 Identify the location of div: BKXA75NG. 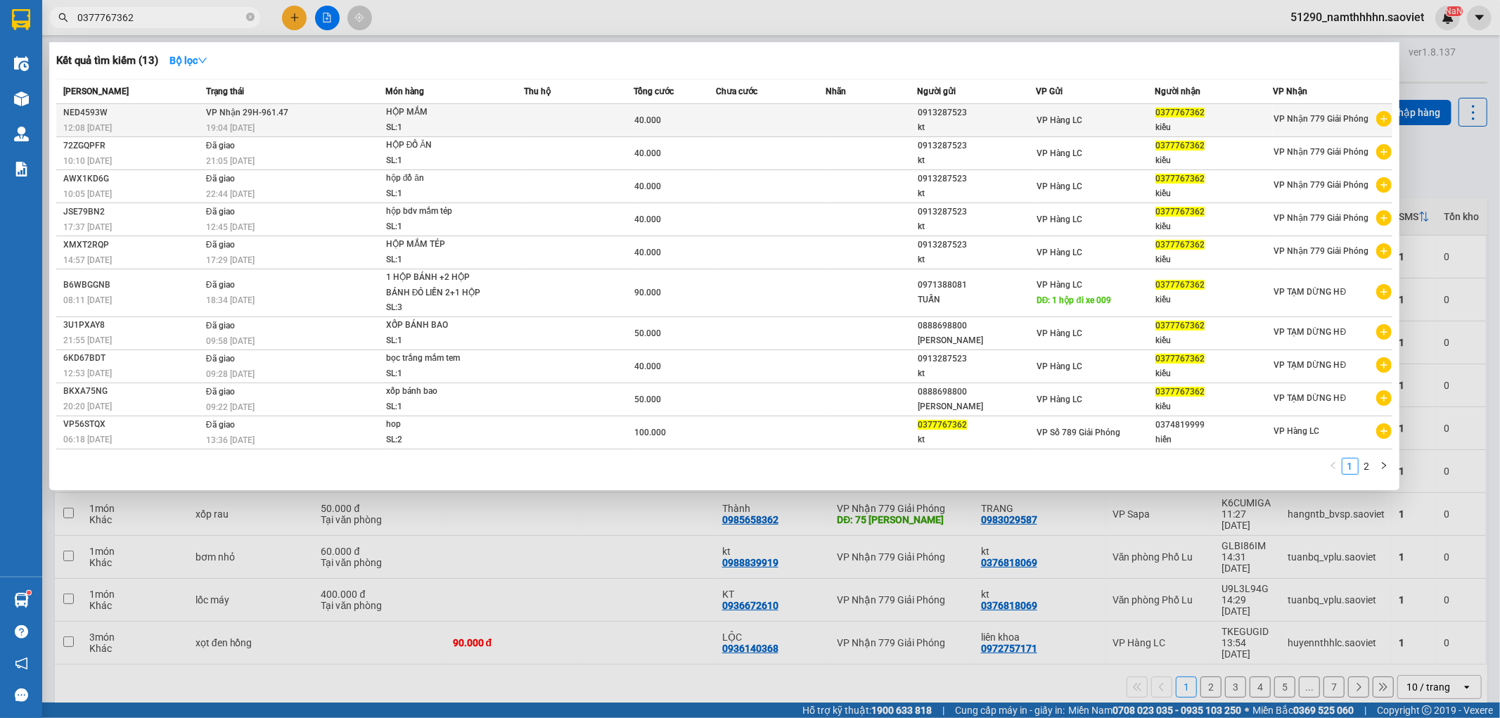
(132, 391).